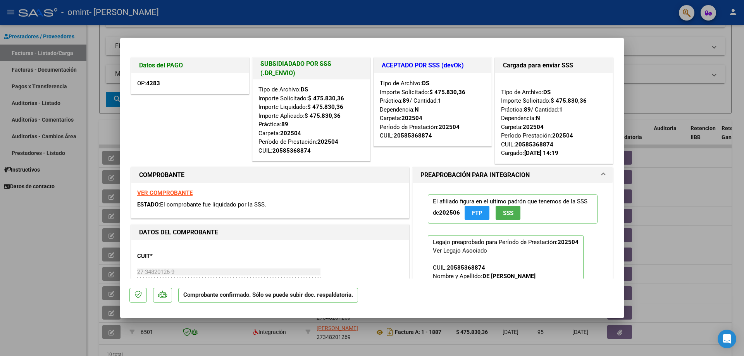 The width and height of the screenshot is (744, 356). Describe the element at coordinates (460, 251) in the screenshot. I see `div: Ver Legajo Asociado` at that location.